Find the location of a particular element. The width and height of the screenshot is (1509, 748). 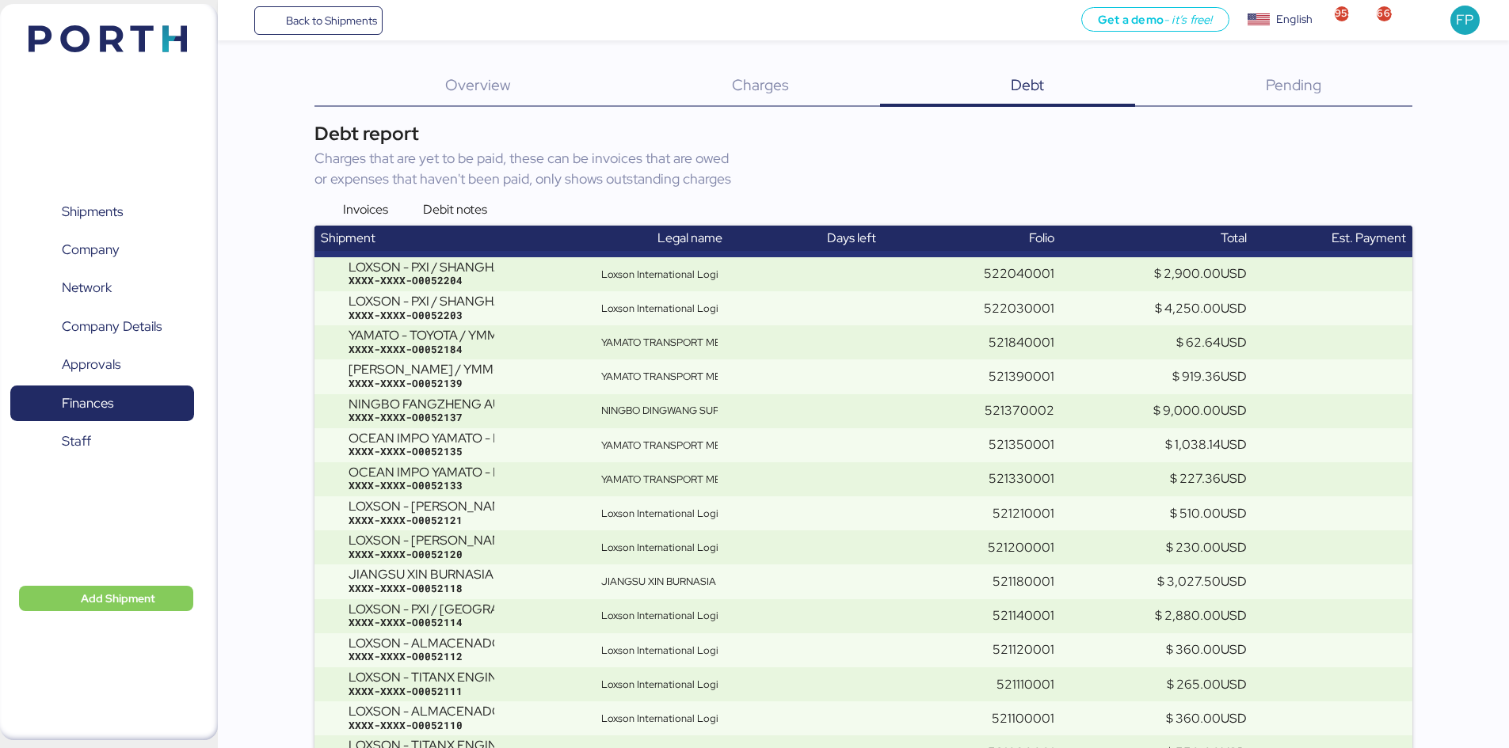

button: Menu is located at coordinates (241, 21).